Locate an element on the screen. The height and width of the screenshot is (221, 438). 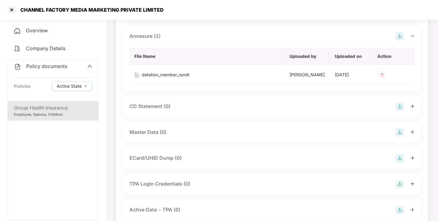
button: Active Statedown is located at coordinates (72, 86).